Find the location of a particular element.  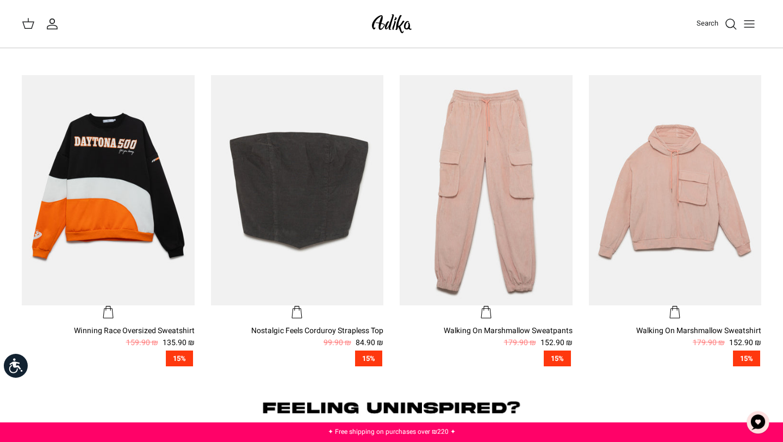

button: Toggle menu is located at coordinates (750, 24).